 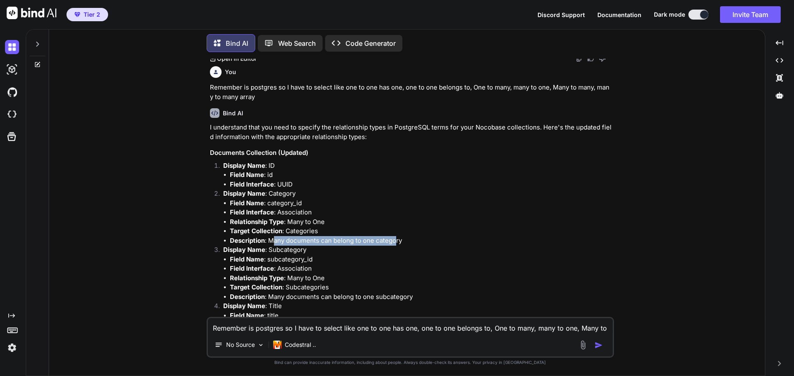 I want to click on li: : Categories, so click(x=421, y=231).